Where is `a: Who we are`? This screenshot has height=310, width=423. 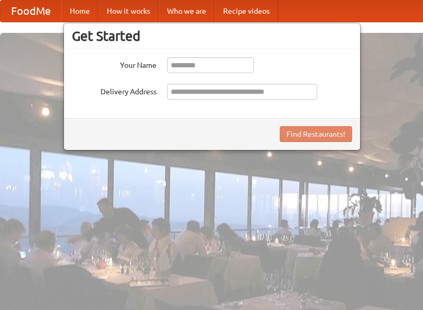
a: Who we are is located at coordinates (187, 11).